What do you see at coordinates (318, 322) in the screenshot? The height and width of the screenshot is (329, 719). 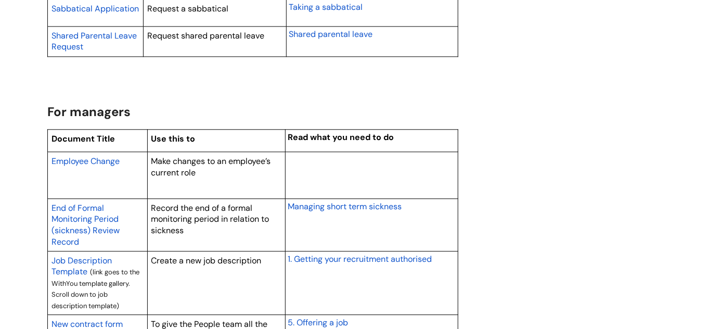 I see `a: 5. Offering a job` at bounding box center [318, 322].